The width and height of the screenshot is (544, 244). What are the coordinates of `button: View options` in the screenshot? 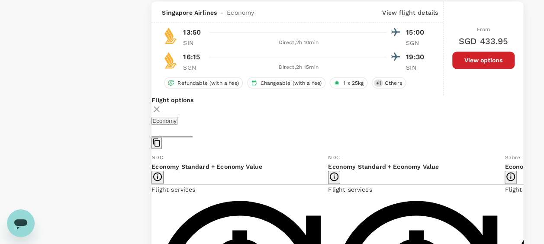 It's located at (483, 60).